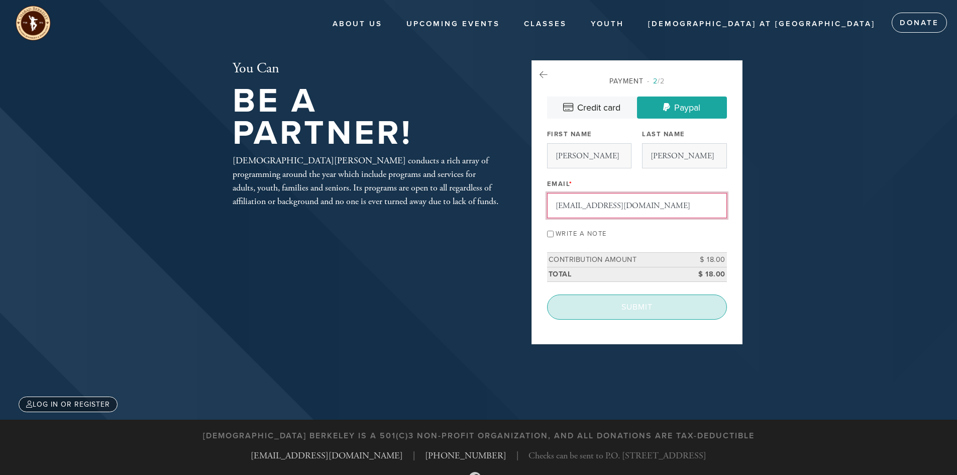  I want to click on h2: You Can, so click(366, 69).